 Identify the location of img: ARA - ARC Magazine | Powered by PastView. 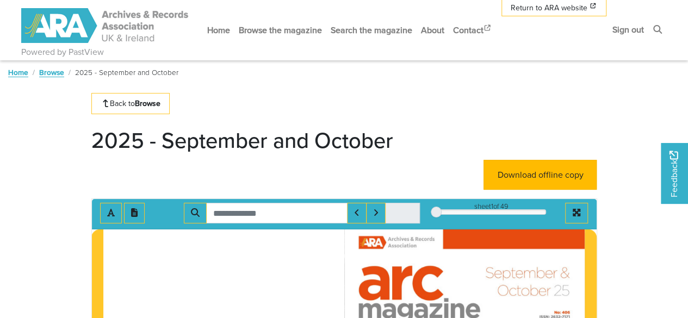
(106, 26).